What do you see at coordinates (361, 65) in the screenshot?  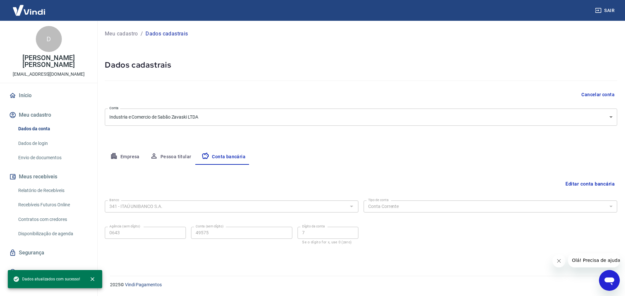 I see `h5: Dados cadastrais` at bounding box center [361, 65].